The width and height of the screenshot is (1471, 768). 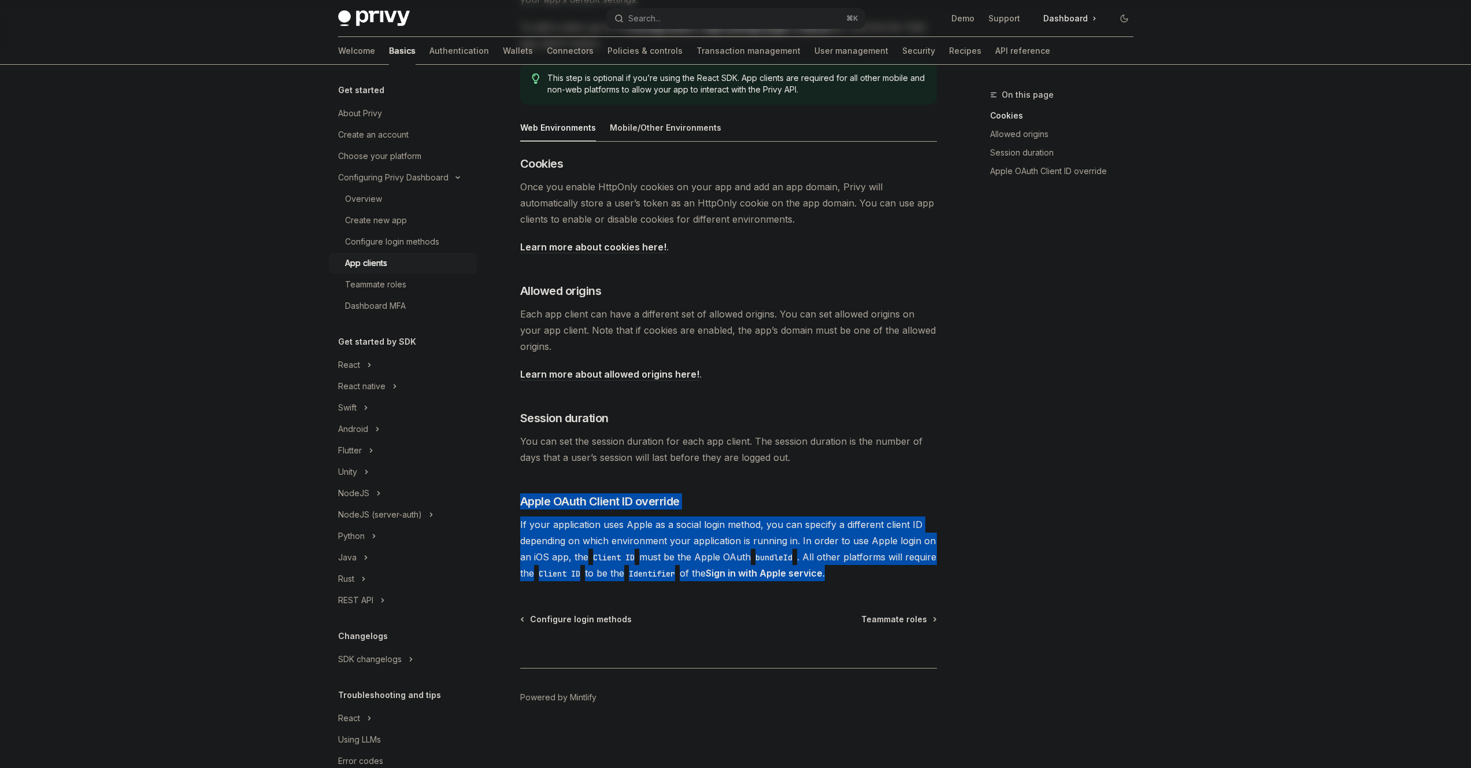 I want to click on a: Dashboard, so click(x=1070, y=18).